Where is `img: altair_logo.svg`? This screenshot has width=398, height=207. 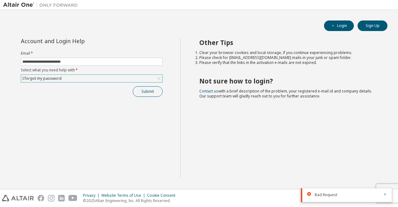 img: altair_logo.svg is located at coordinates (18, 198).